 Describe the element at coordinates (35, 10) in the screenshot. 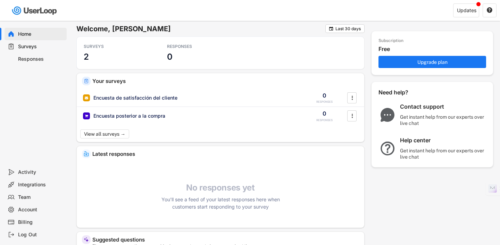

I see `img: userloop-logo-01.svg` at that location.